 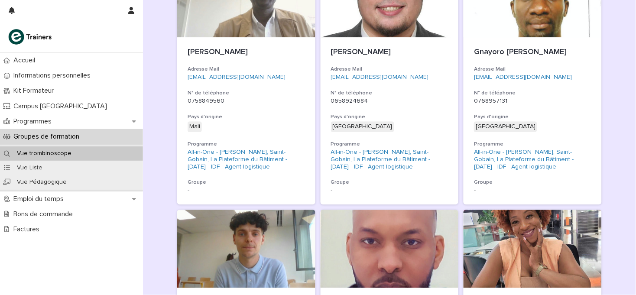 What do you see at coordinates (246, 101) in the screenshot?
I see `p: 0758849560` at bounding box center [246, 101].